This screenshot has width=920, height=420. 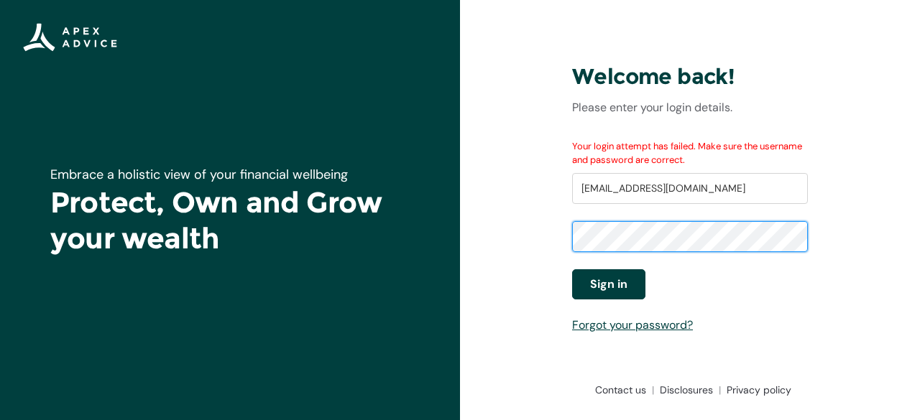 What do you see at coordinates (690, 108) in the screenshot?
I see `p: Please enter your login details.` at bounding box center [690, 108].